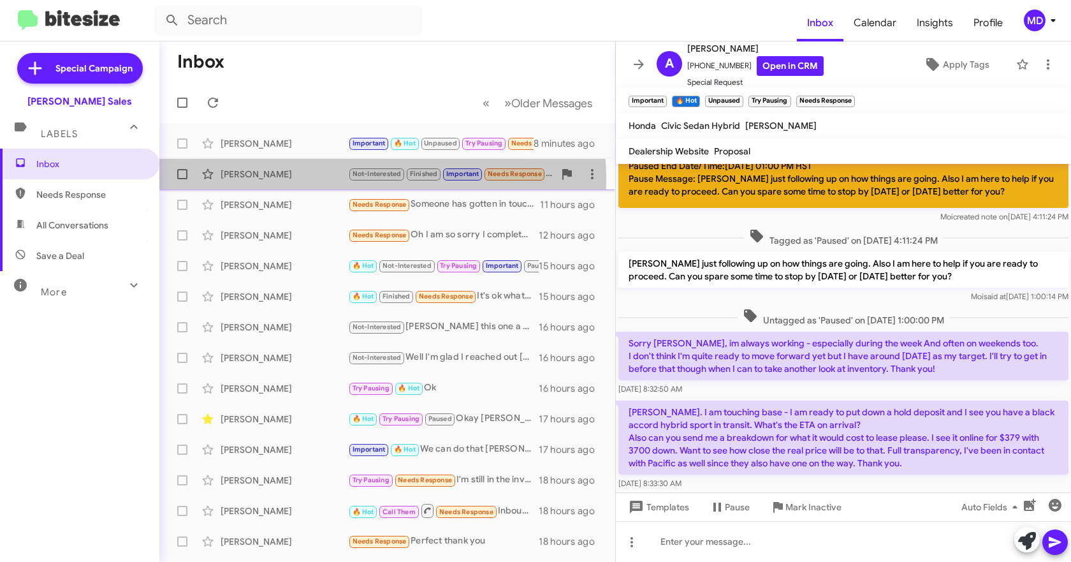  What do you see at coordinates (992, 507) in the screenshot?
I see `span: Auto Fields` at bounding box center [992, 507].